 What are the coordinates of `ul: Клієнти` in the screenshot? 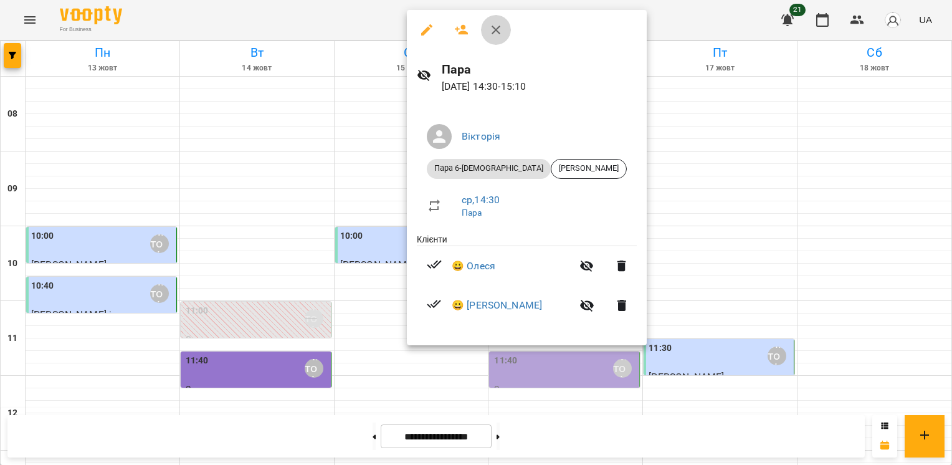 It's located at (527, 282).